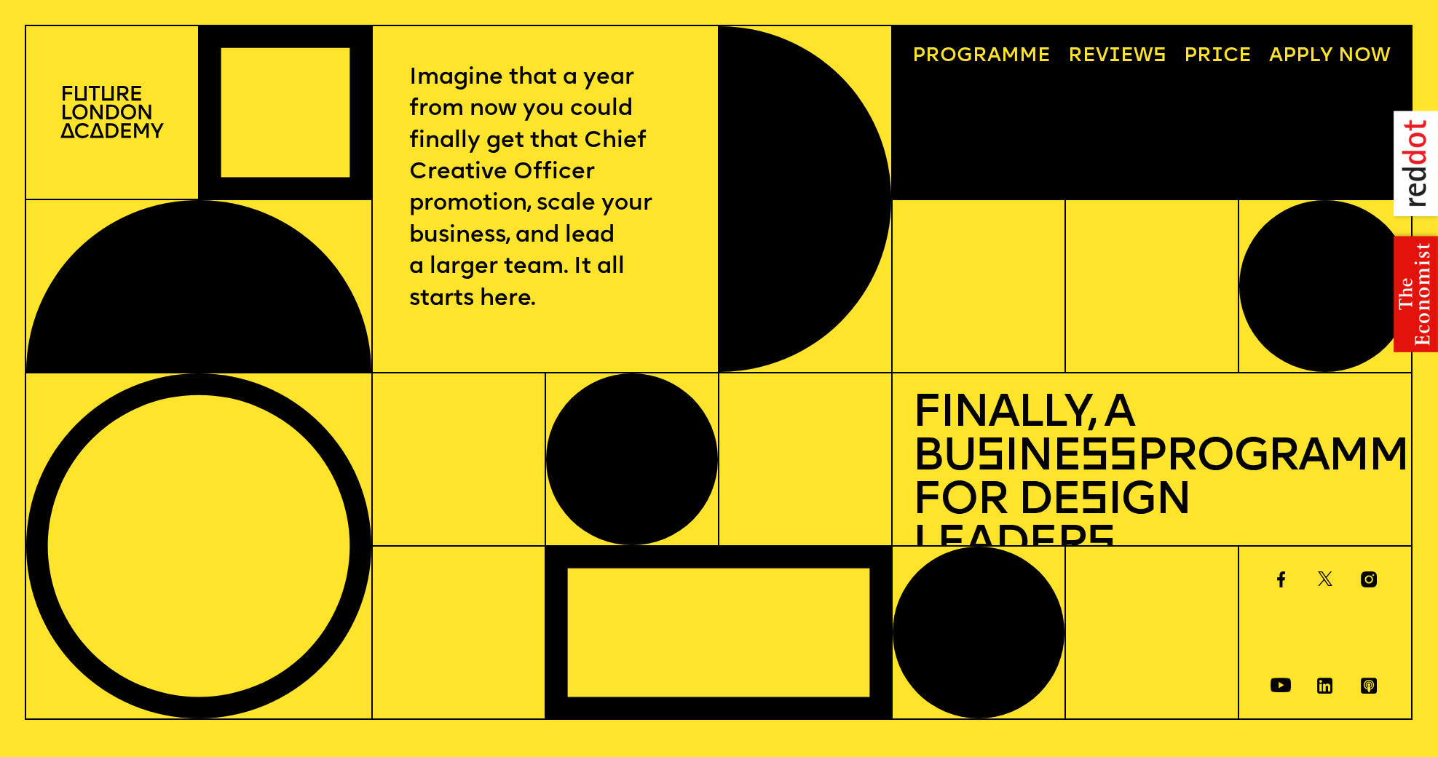 Image resolution: width=1438 pixels, height=757 pixels. I want to click on a: Reviews, so click(1118, 56).